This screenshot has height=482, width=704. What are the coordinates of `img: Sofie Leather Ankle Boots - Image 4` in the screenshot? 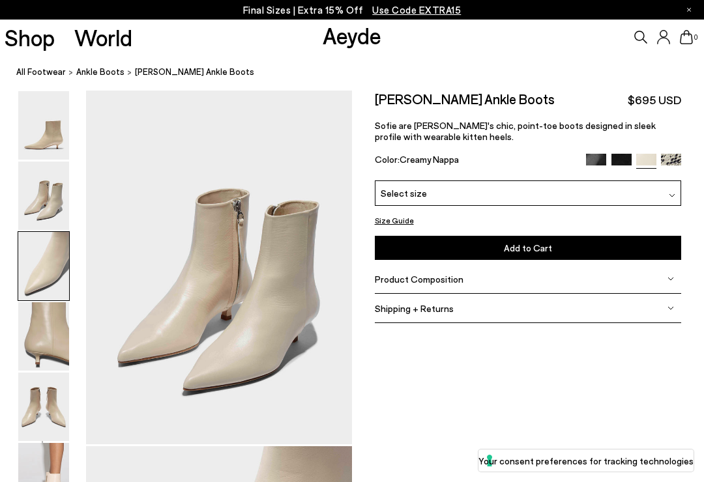 It's located at (44, 336).